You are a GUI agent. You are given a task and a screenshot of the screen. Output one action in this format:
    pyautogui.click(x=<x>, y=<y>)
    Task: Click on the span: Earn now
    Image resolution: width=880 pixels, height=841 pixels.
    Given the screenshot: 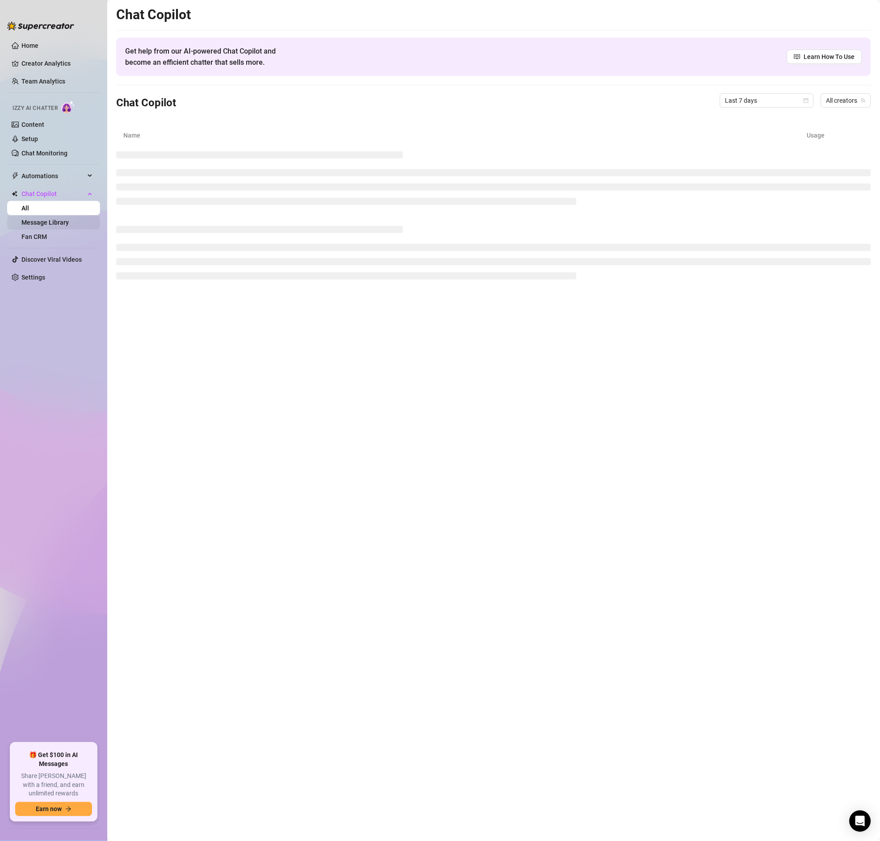 What is the action you would take?
    pyautogui.click(x=49, y=809)
    